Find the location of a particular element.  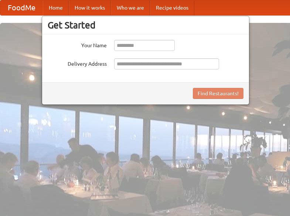

a: Who we are is located at coordinates (131, 8).